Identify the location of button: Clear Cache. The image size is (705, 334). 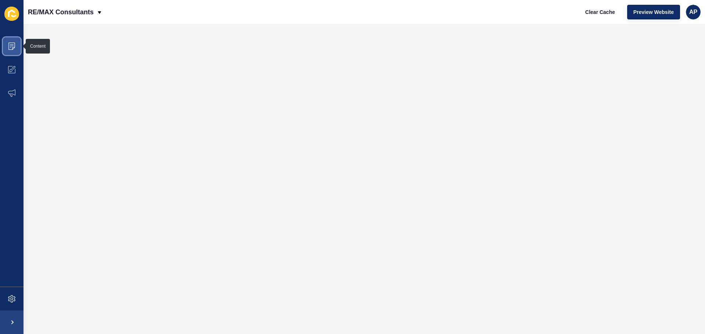
(600, 12).